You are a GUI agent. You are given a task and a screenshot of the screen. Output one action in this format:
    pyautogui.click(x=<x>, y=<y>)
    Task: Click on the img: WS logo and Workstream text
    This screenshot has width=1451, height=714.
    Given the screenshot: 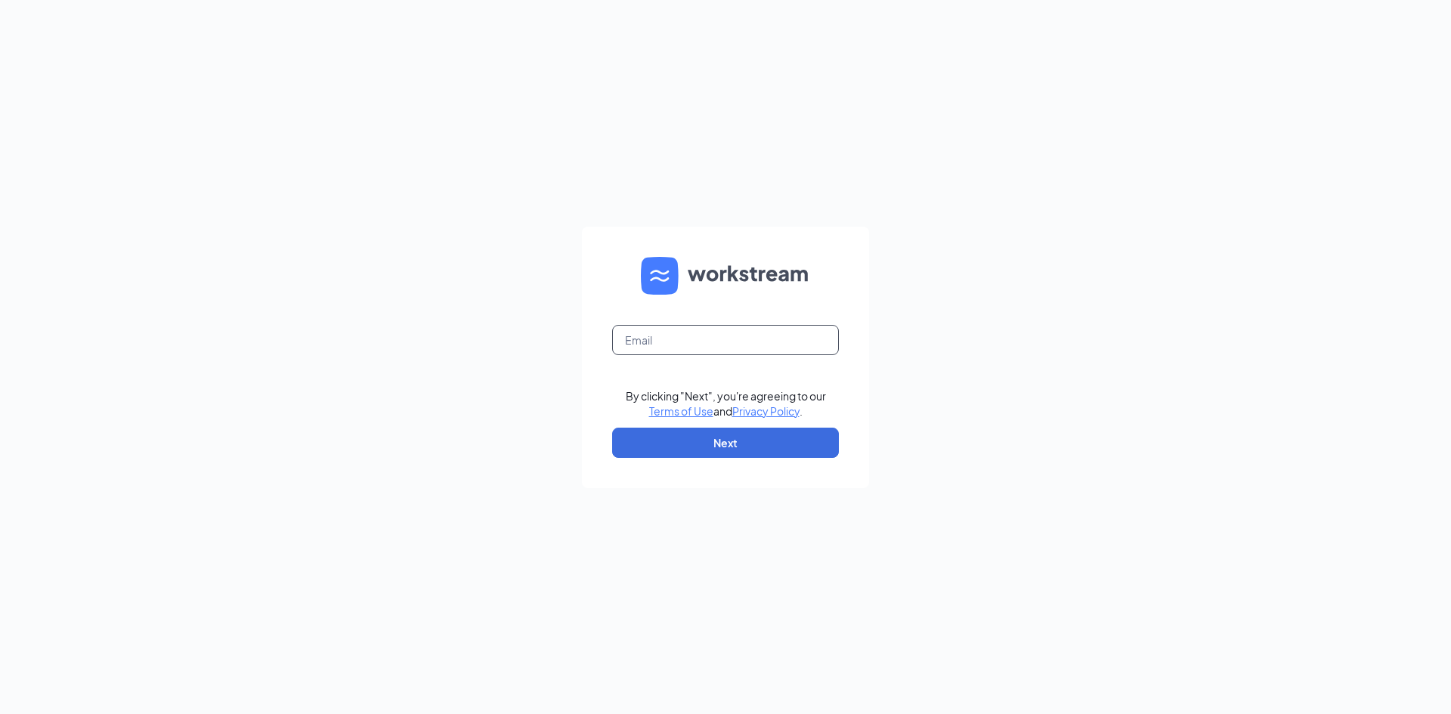 What is the action you would take?
    pyautogui.click(x=725, y=276)
    